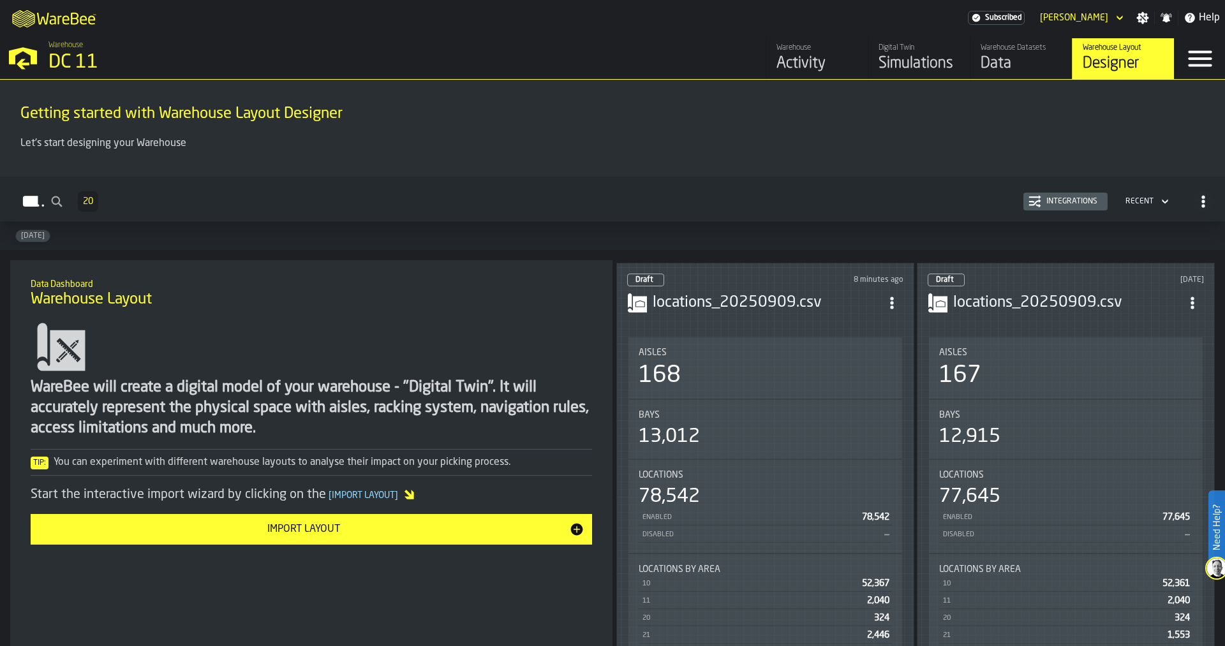 This screenshot has height=646, width=1225. Describe the element at coordinates (660, 376) in the screenshot. I see `div: 168` at that location.